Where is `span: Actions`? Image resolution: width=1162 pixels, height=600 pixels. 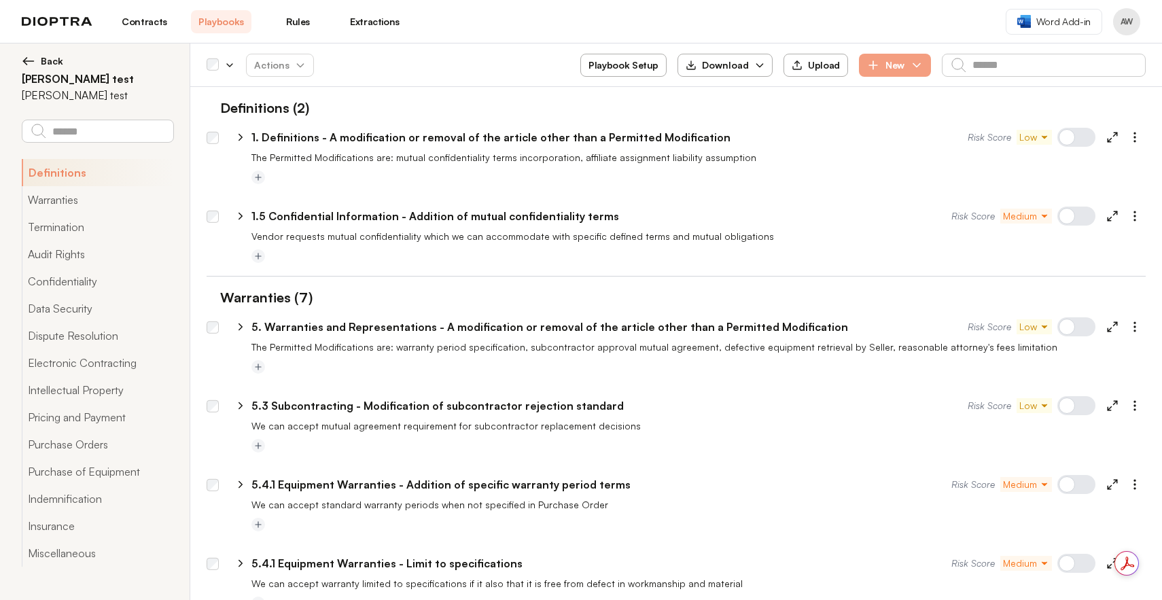
span: Actions is located at coordinates (280, 65).